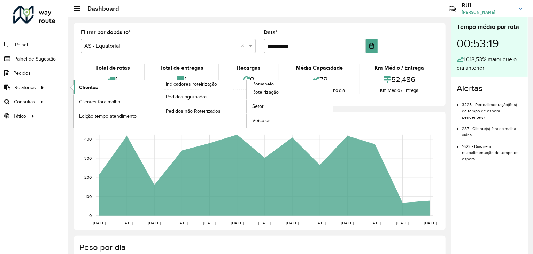 The image size is (533, 254). Describe the element at coordinates (187, 97) in the screenshot. I see `span: Pedidos agrupados` at that location.